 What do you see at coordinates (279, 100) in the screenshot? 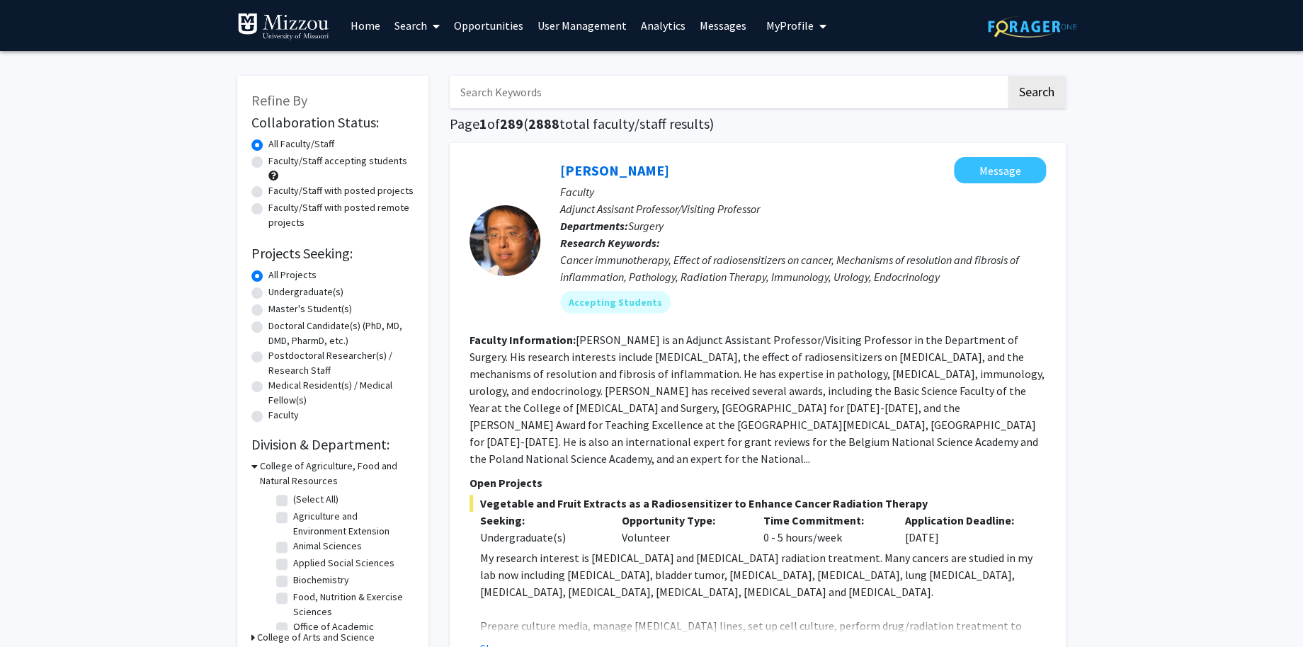
I see `span: Refine By` at bounding box center [279, 100].